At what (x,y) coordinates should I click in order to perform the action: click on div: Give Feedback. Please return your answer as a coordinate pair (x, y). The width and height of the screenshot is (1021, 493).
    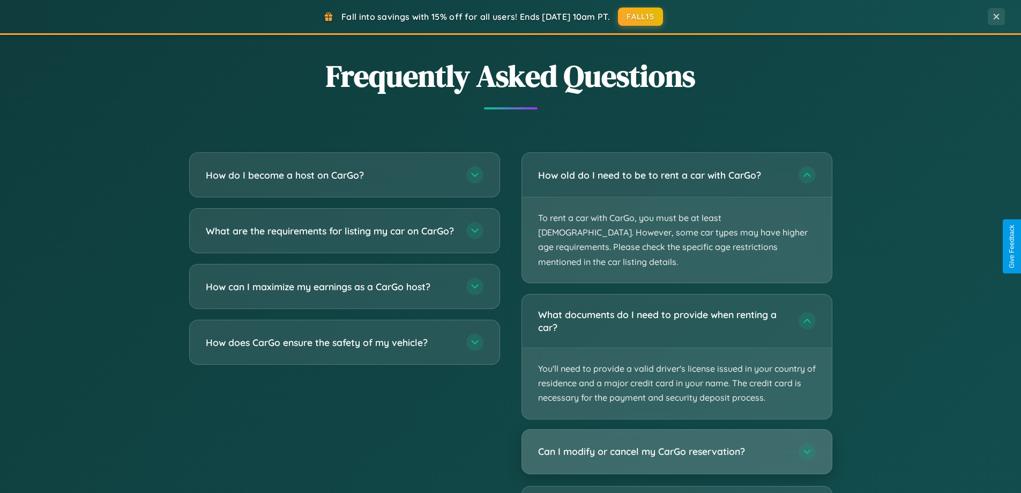
    Looking at the image, I should click on (1012, 246).